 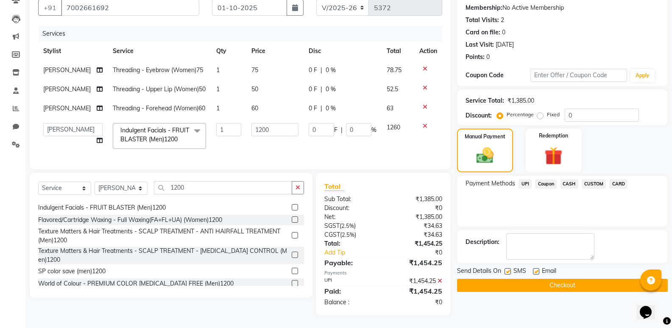 I want to click on span: CASH, so click(x=569, y=184).